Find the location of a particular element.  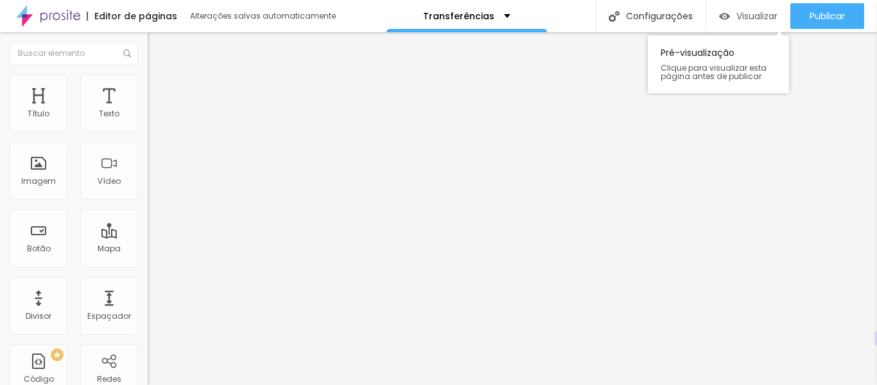

font: Espaçador is located at coordinates (109, 315).